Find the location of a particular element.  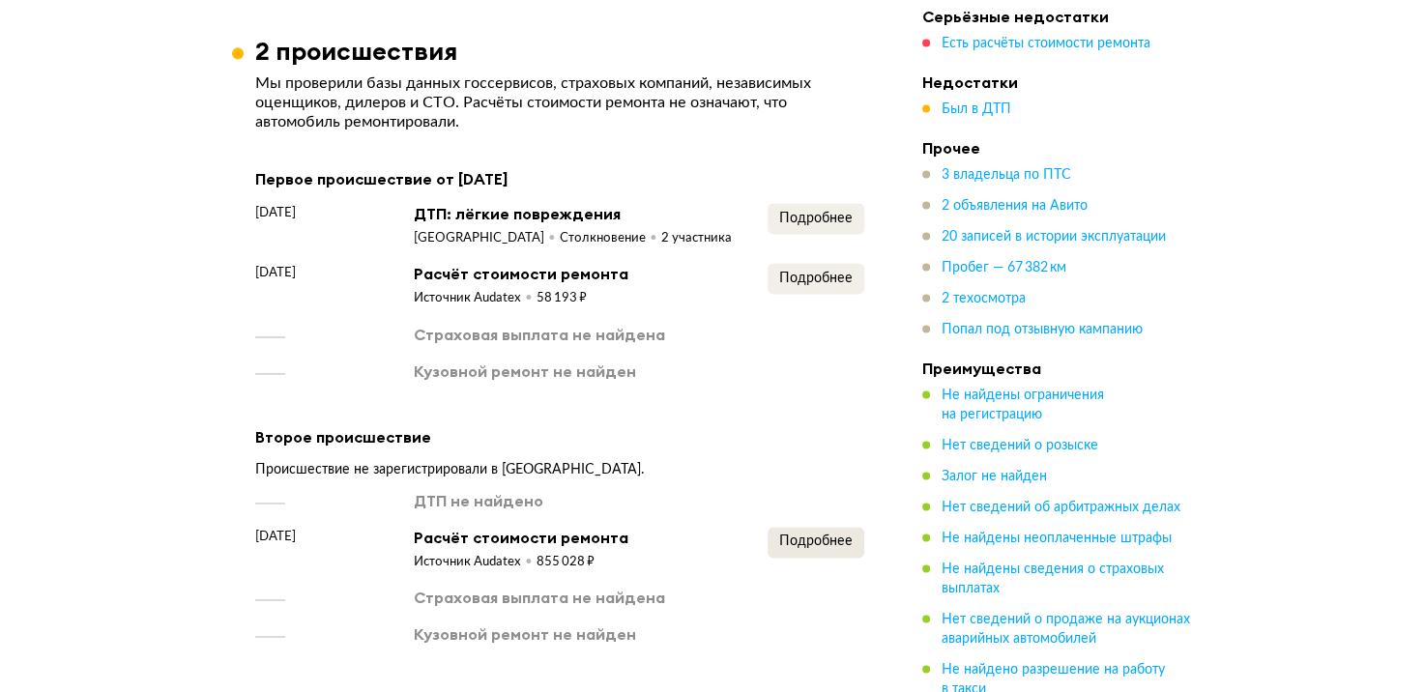

h4: Преимущества is located at coordinates (1058, 369).